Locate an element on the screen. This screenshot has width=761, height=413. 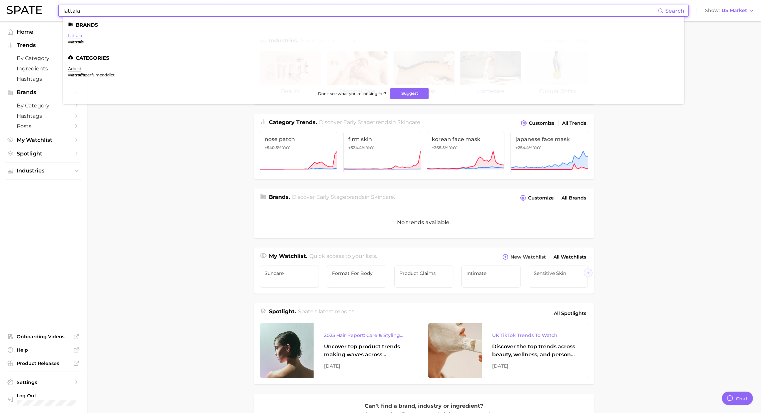
span: by Category is located at coordinates (43, 105).